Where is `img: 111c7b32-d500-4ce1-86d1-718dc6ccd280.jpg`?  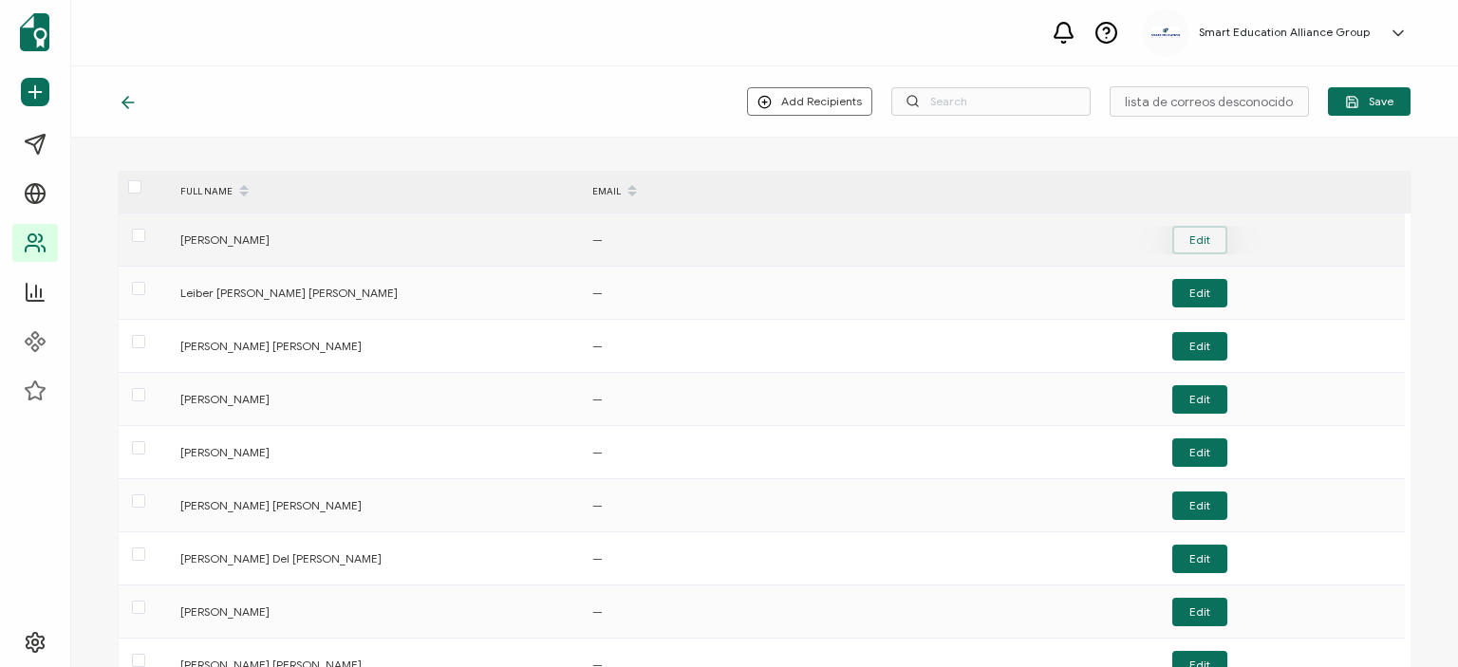
img: 111c7b32-d500-4ce1-86d1-718dc6ccd280.jpg is located at coordinates (1166, 32).